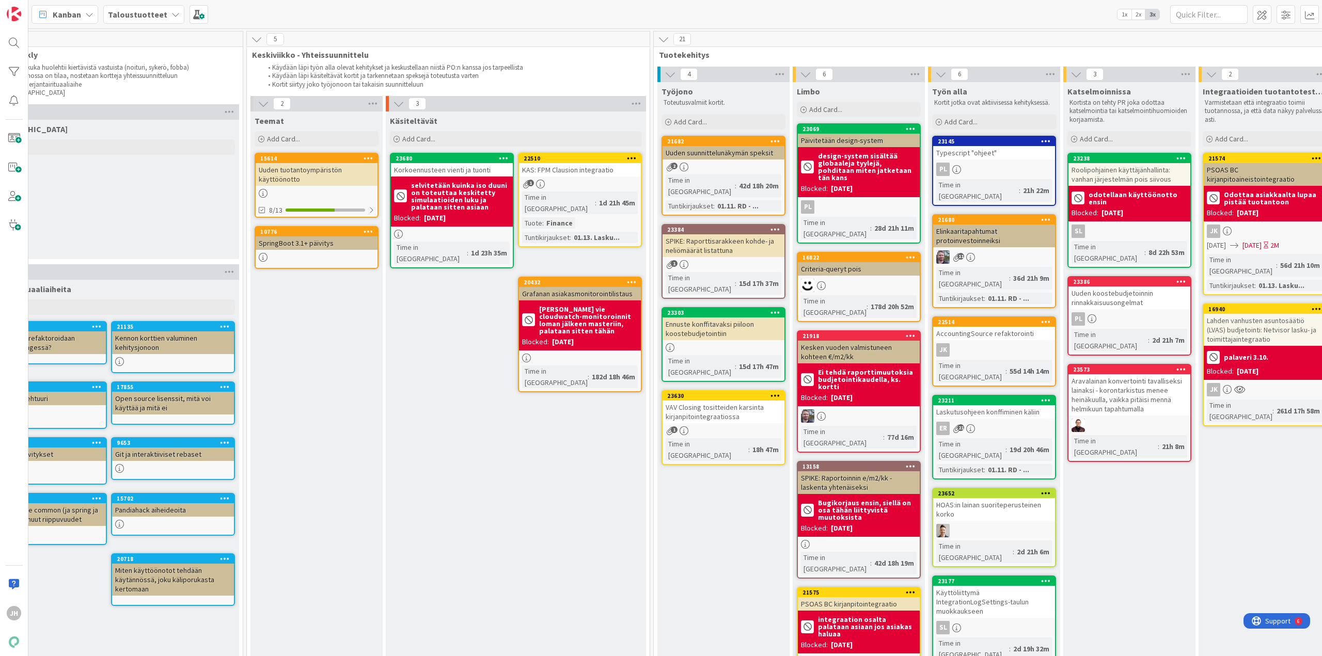 This screenshot has height=656, width=1322. Describe the element at coordinates (454, 159) in the screenshot. I see `div: 23680` at that location.